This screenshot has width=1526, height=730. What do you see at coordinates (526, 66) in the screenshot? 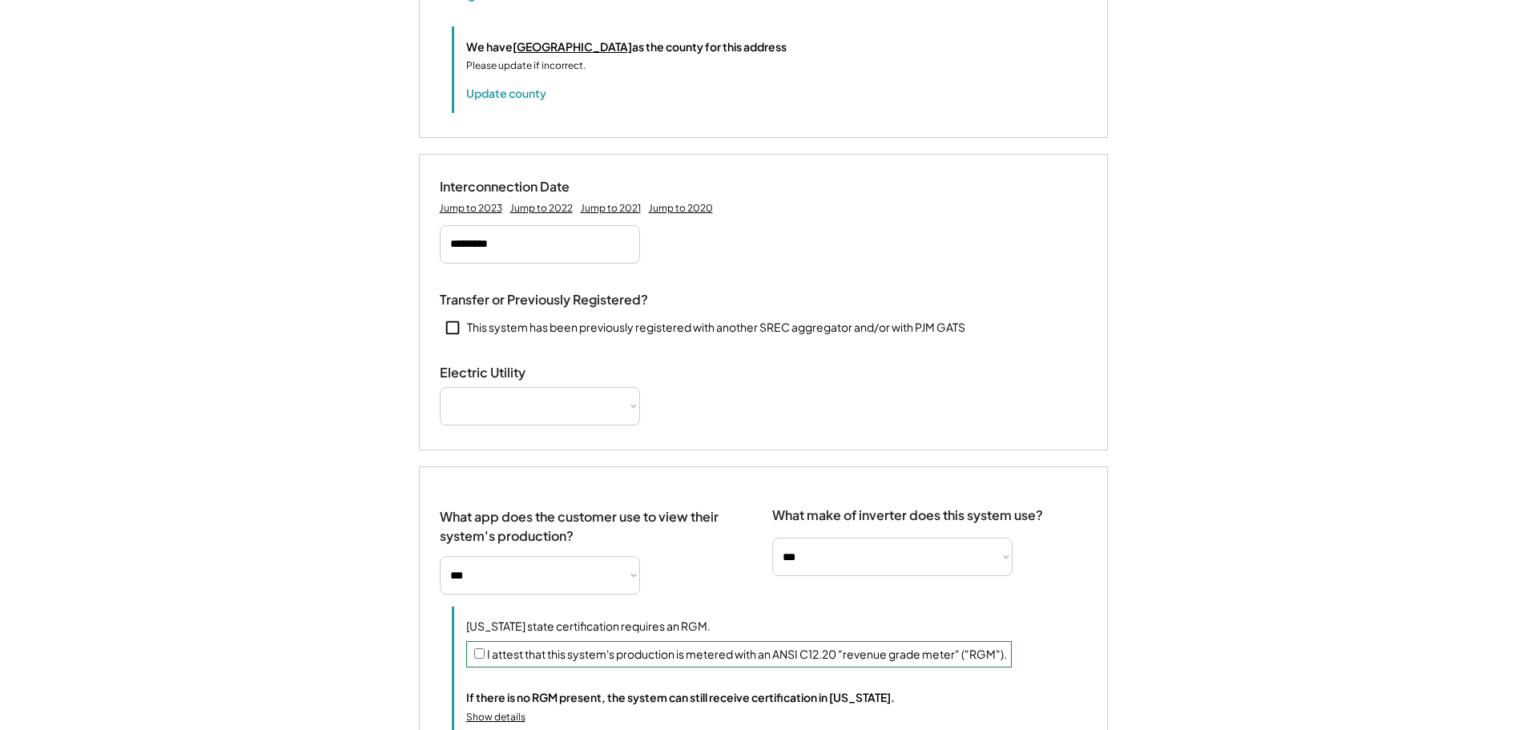
I see `div: Please update if incorrect.` at bounding box center [526, 66].